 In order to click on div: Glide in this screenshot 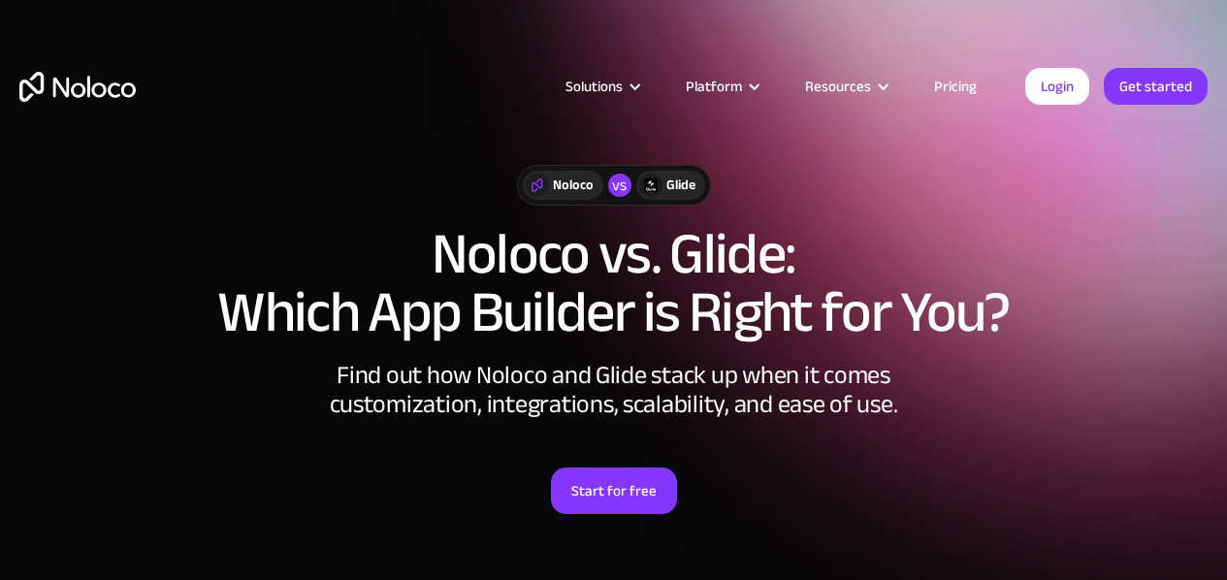, I will do `click(681, 185)`.